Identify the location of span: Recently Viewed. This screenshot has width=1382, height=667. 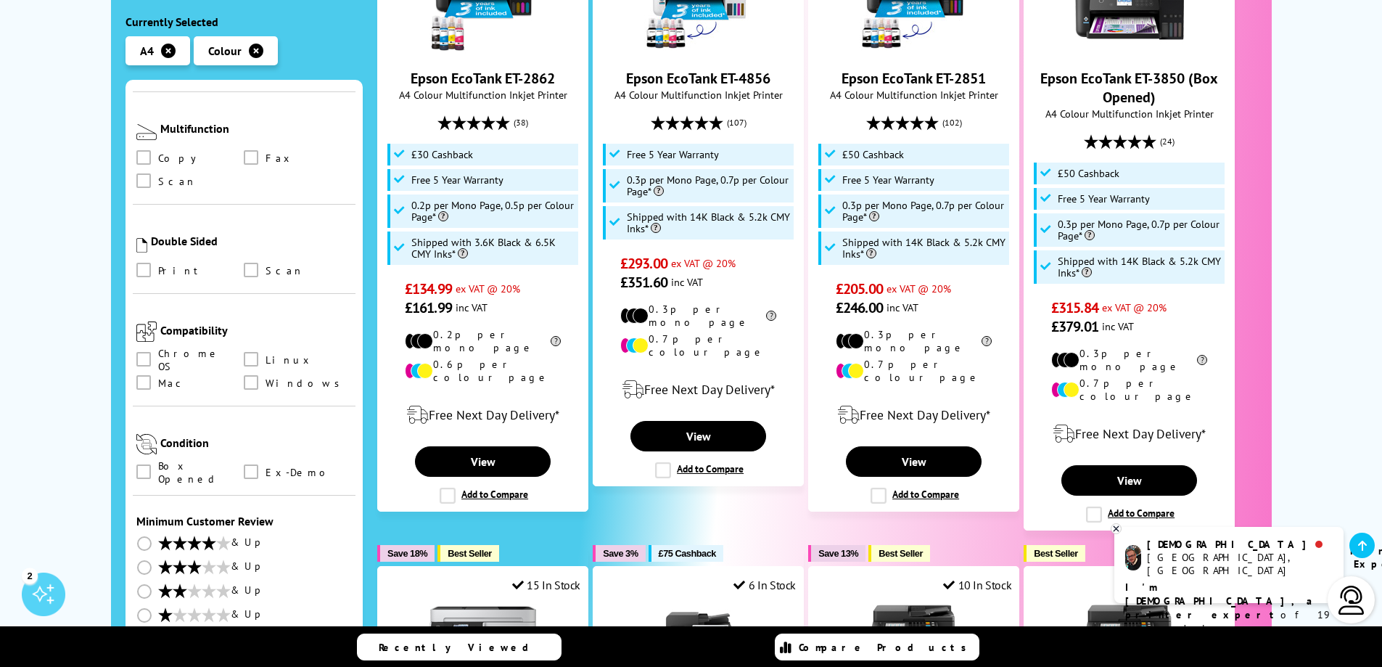
(461, 647).